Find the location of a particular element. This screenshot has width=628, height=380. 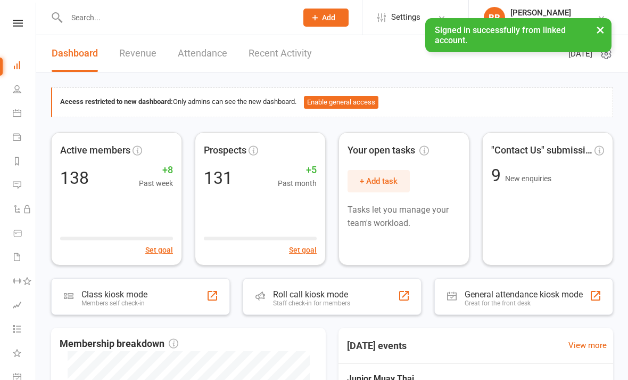

span: Membership breakdown is located at coordinates (119, 343).